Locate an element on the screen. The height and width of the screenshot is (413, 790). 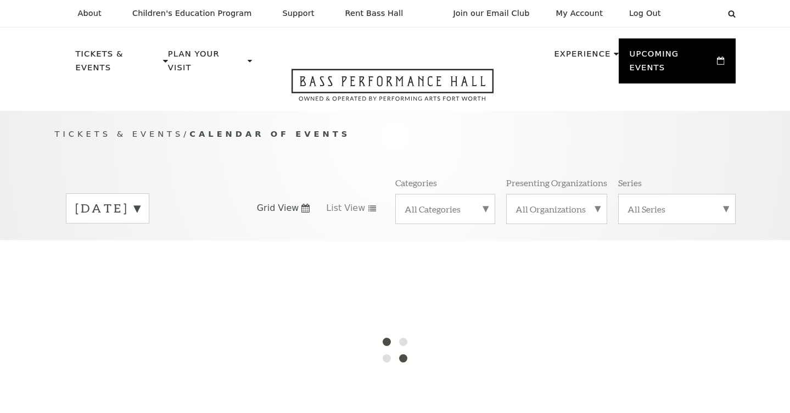
p: Upcoming Events is located at coordinates (672, 64).